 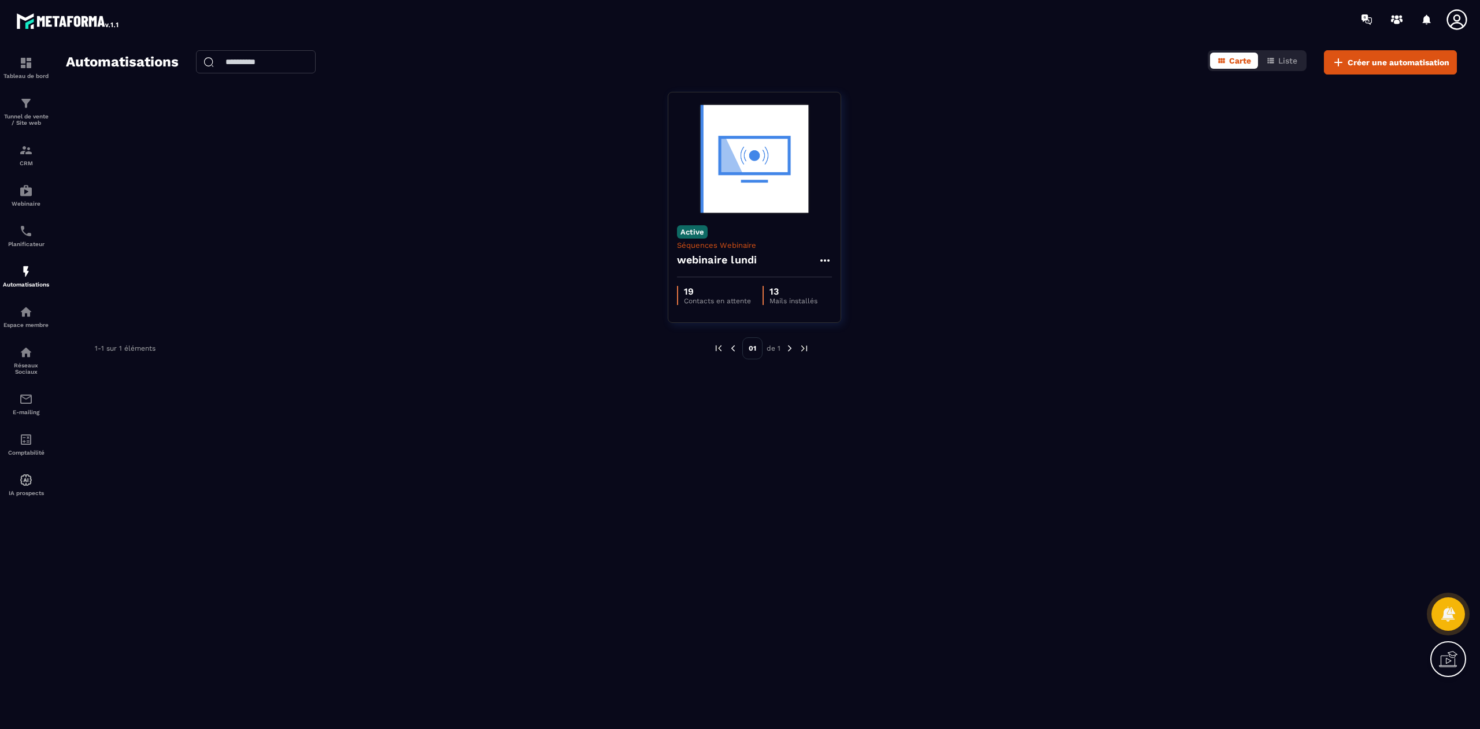 What do you see at coordinates (26, 231) in the screenshot?
I see `img: scheduler` at bounding box center [26, 231].